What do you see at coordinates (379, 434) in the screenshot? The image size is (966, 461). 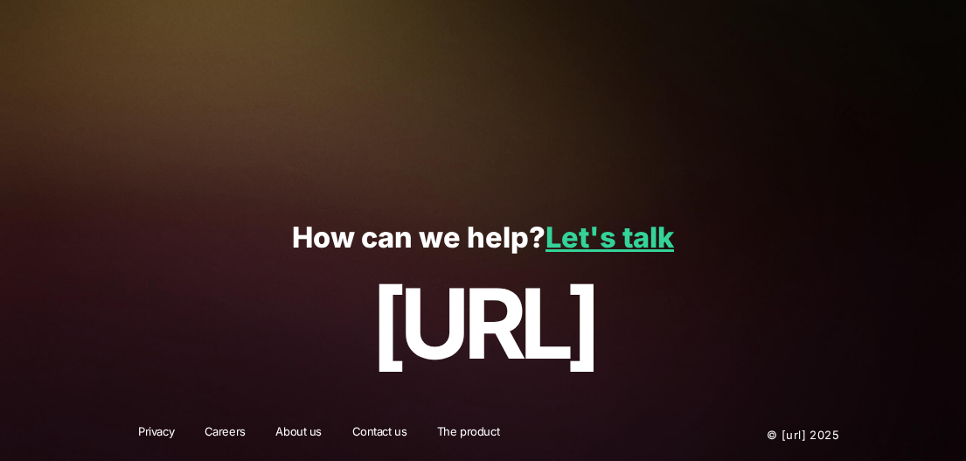 I see `a: Contact us` at bounding box center [379, 434].